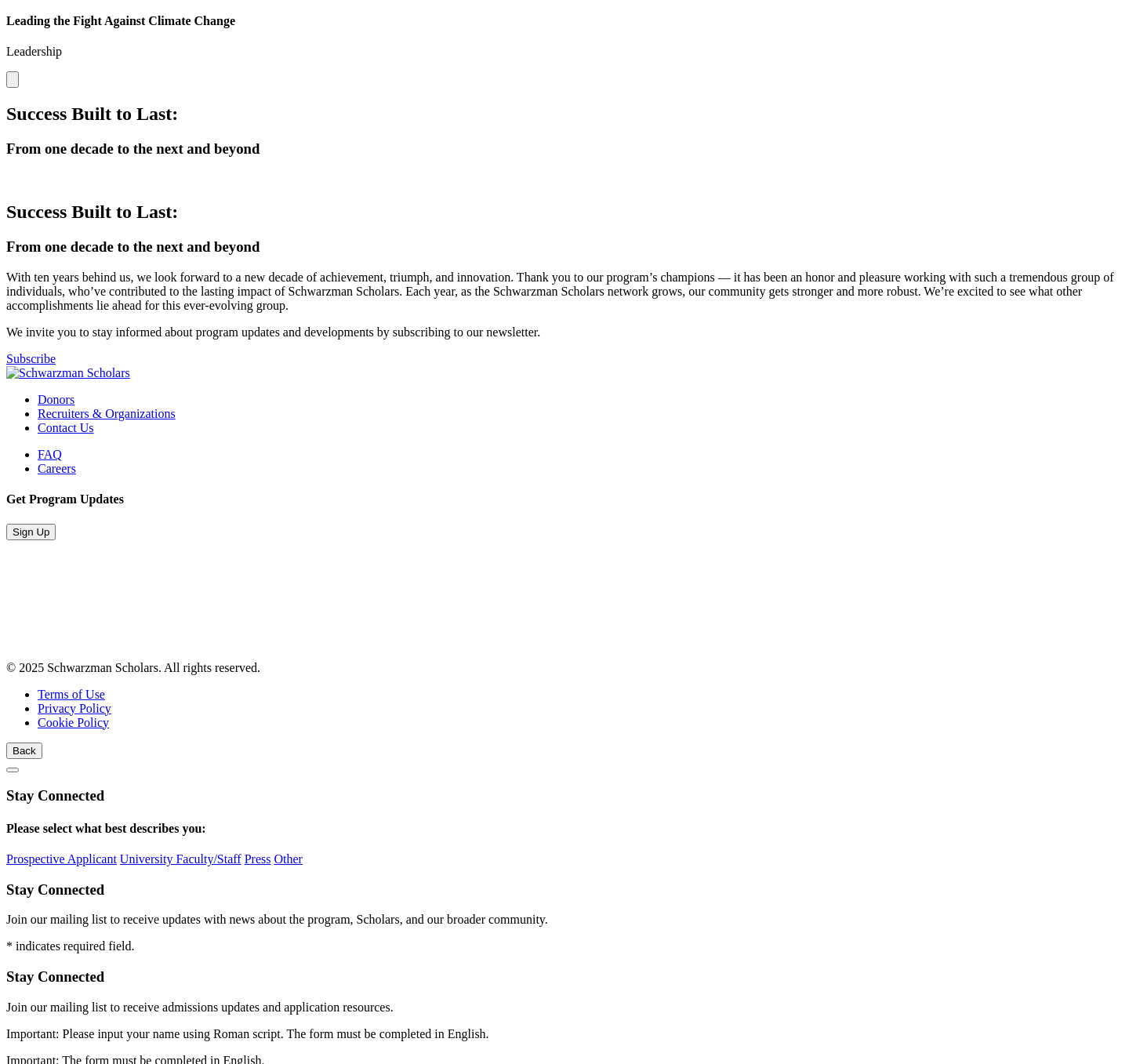  I want to click on a: Prospective Applicant, so click(61, 859).